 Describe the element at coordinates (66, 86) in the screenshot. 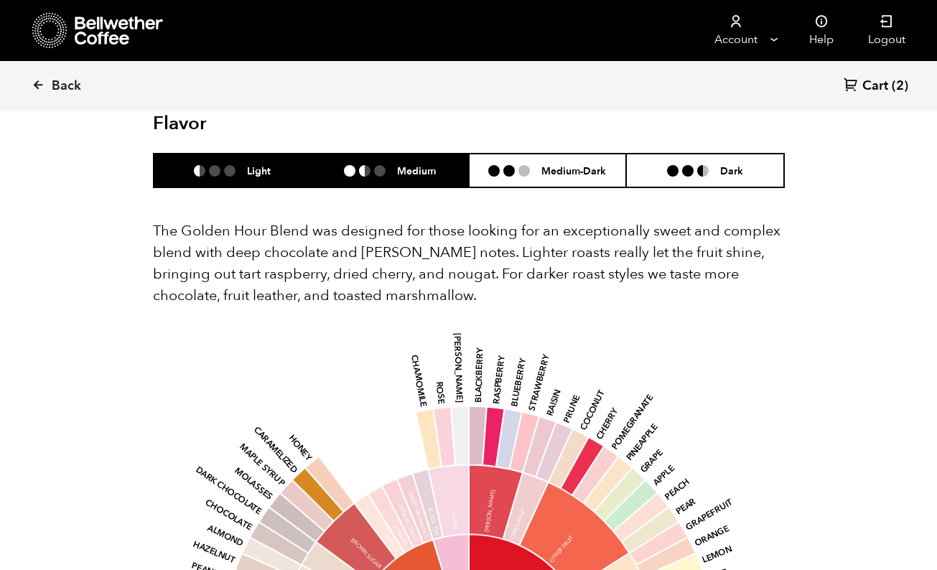

I see `span: Back` at that location.